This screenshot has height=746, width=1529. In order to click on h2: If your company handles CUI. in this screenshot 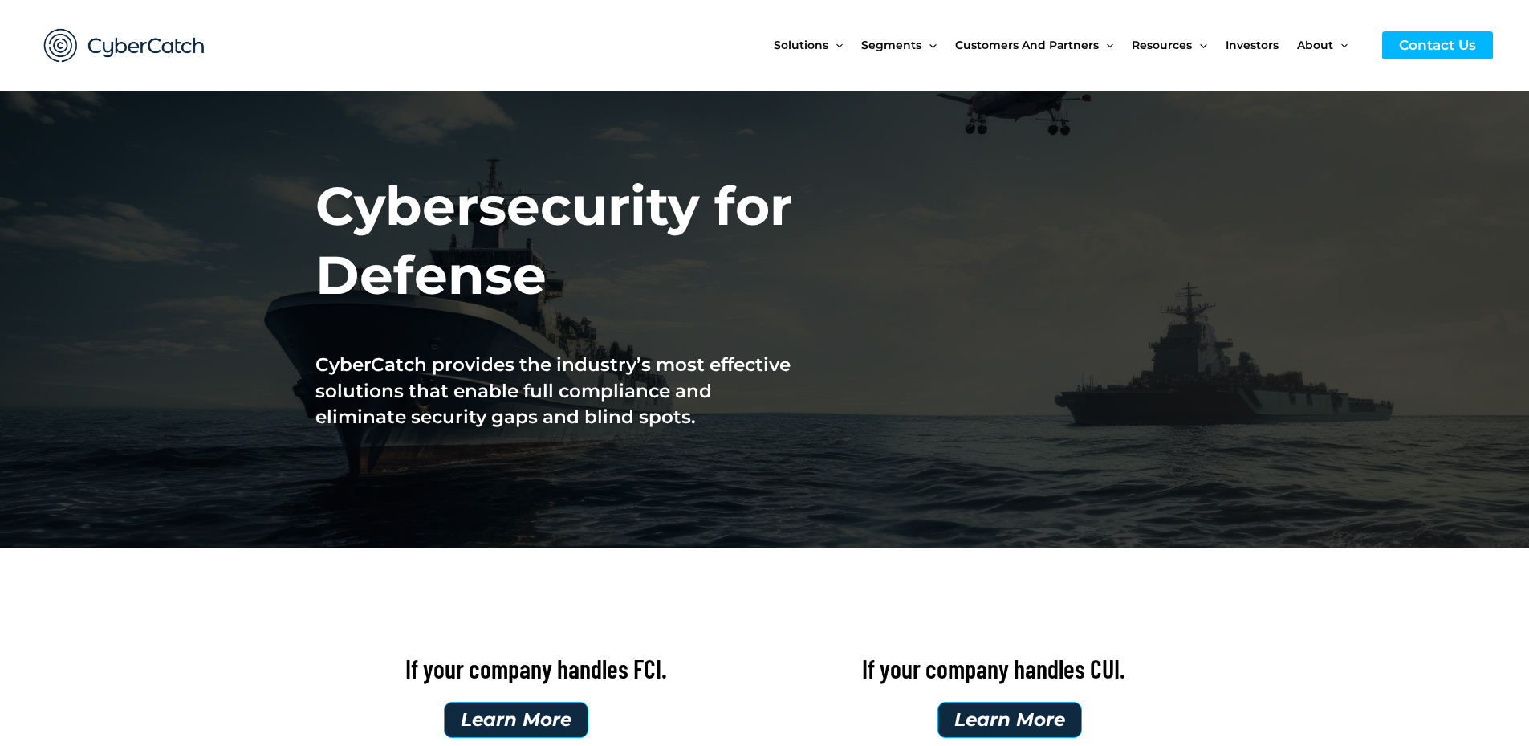, I will do `click(994, 669)`.